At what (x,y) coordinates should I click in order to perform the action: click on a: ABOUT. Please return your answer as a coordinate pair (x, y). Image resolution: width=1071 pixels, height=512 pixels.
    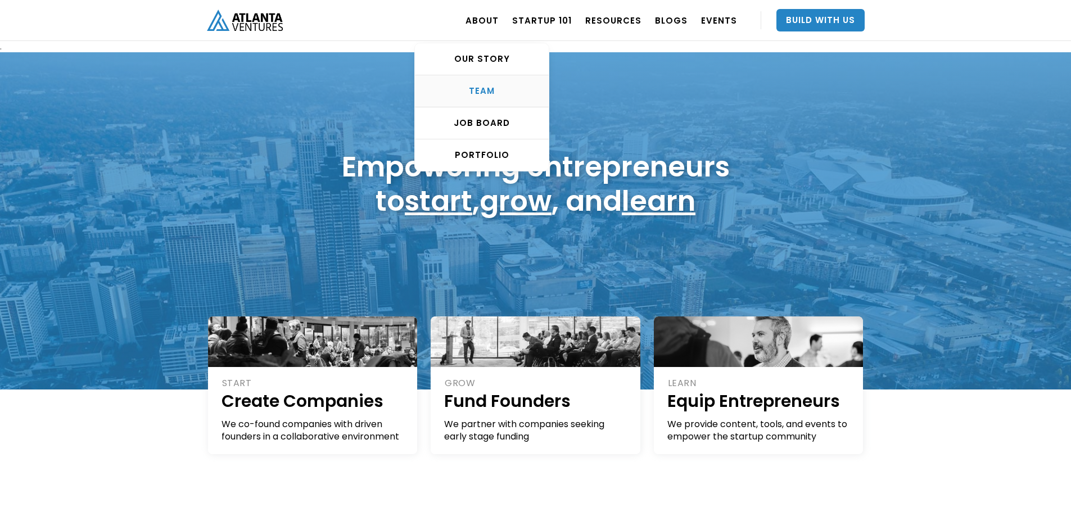
    Looking at the image, I should click on (482, 20).